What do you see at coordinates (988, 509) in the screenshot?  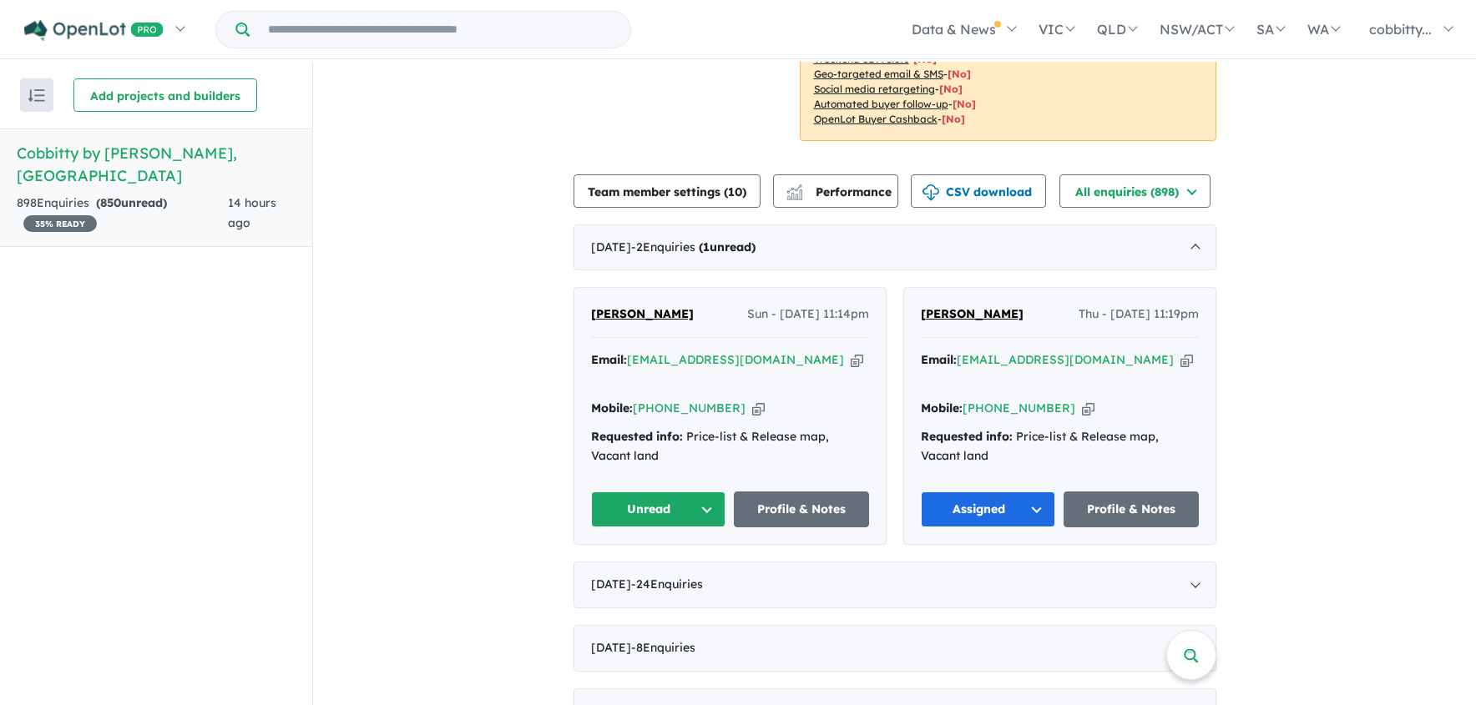 I see `button: Assigned` at bounding box center [988, 509].